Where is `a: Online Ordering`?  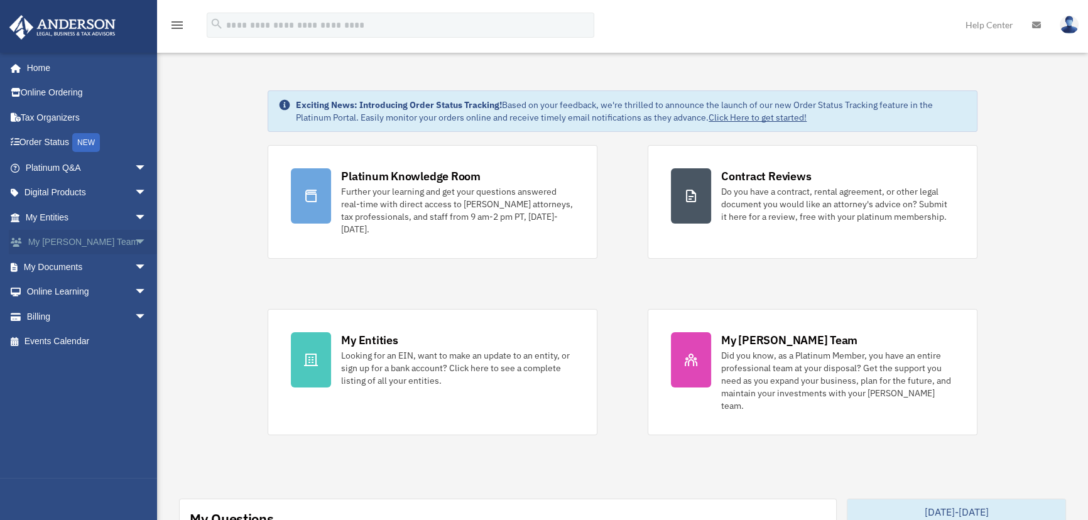
a: Online Ordering is located at coordinates (87, 93).